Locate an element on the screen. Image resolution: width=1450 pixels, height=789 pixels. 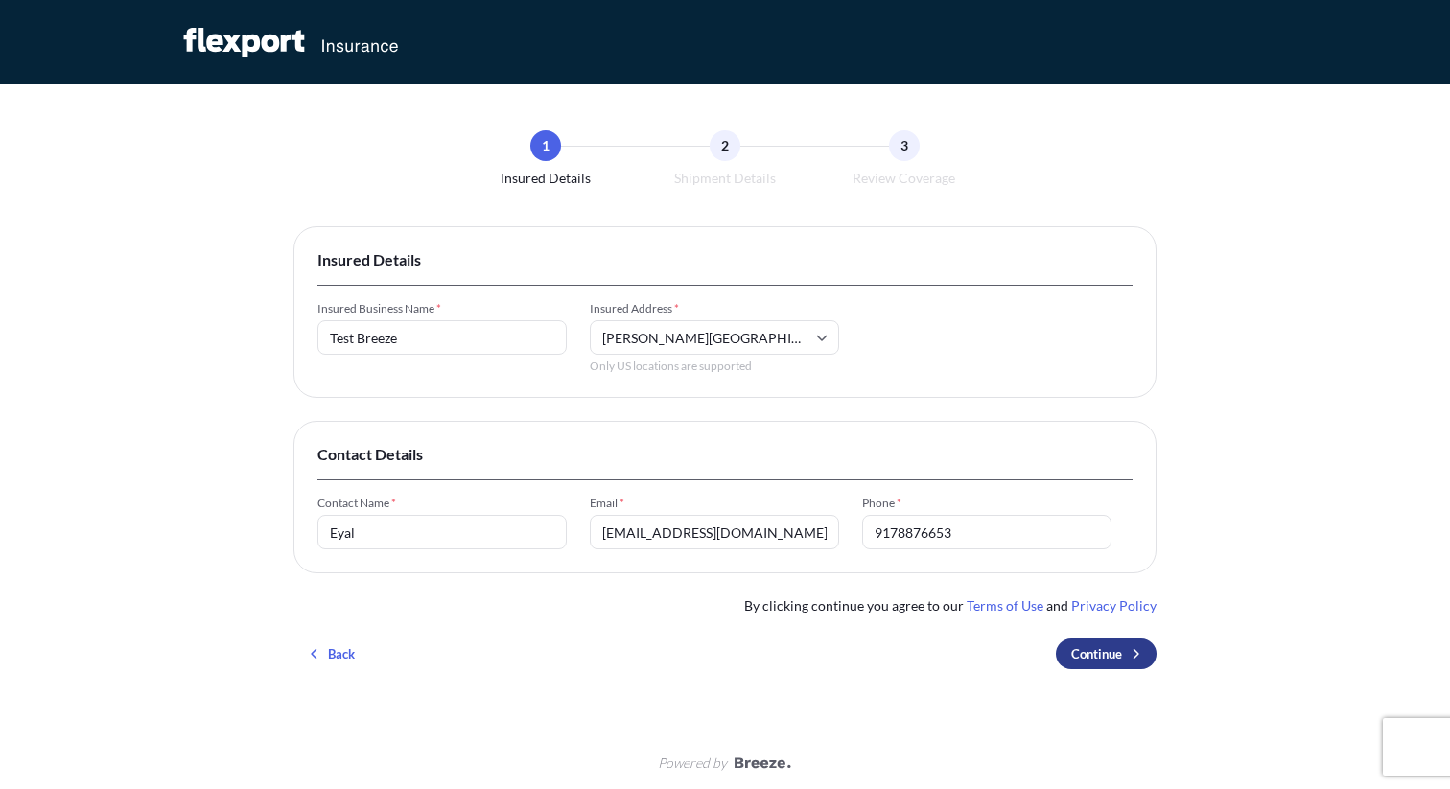
span: 1 is located at coordinates (546, 146).